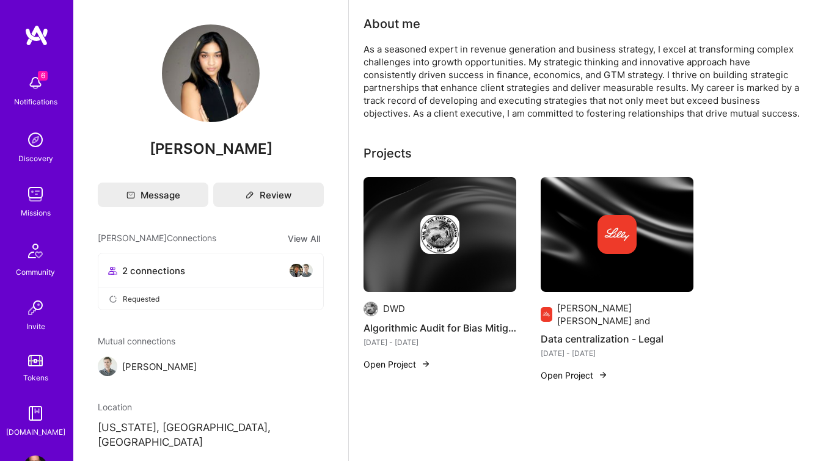 Image resolution: width=815 pixels, height=461 pixels. Describe the element at coordinates (35, 83) in the screenshot. I see `img: bell` at that location.